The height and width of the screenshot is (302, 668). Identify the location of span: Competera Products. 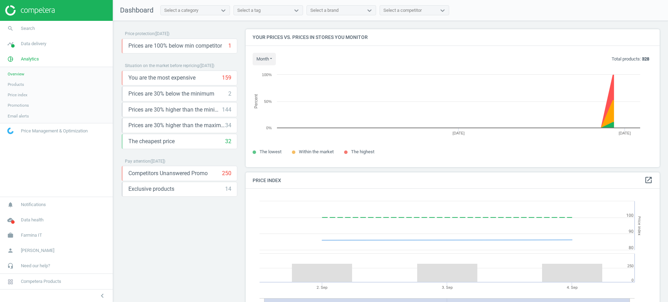
(41, 282).